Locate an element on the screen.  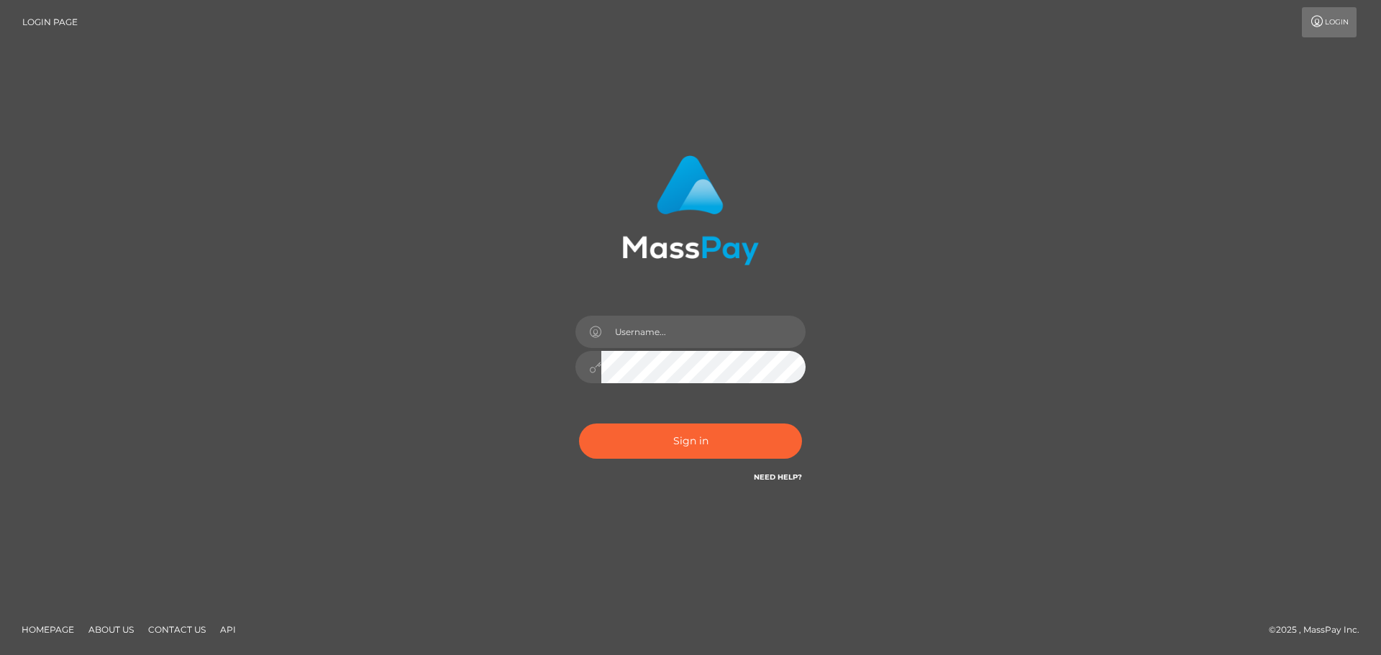
a: API is located at coordinates (228, 629).